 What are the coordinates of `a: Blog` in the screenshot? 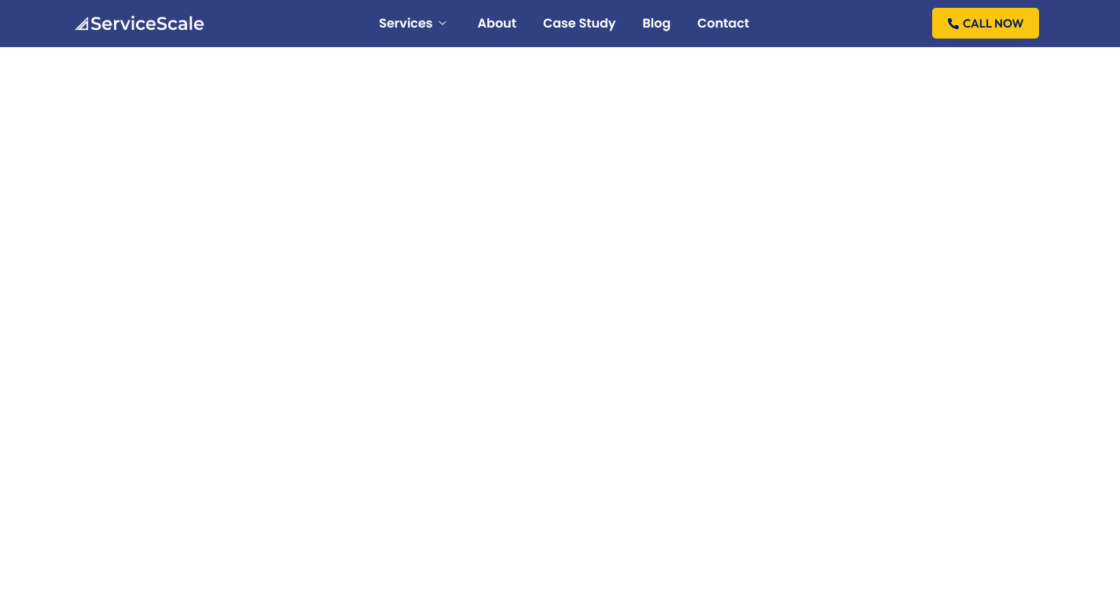 It's located at (656, 24).